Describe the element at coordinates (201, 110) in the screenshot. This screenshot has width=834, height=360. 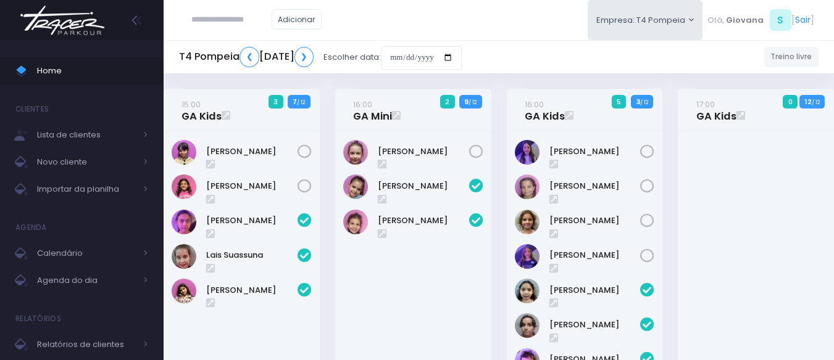
I see `a: 15:00GA Kids` at that location.